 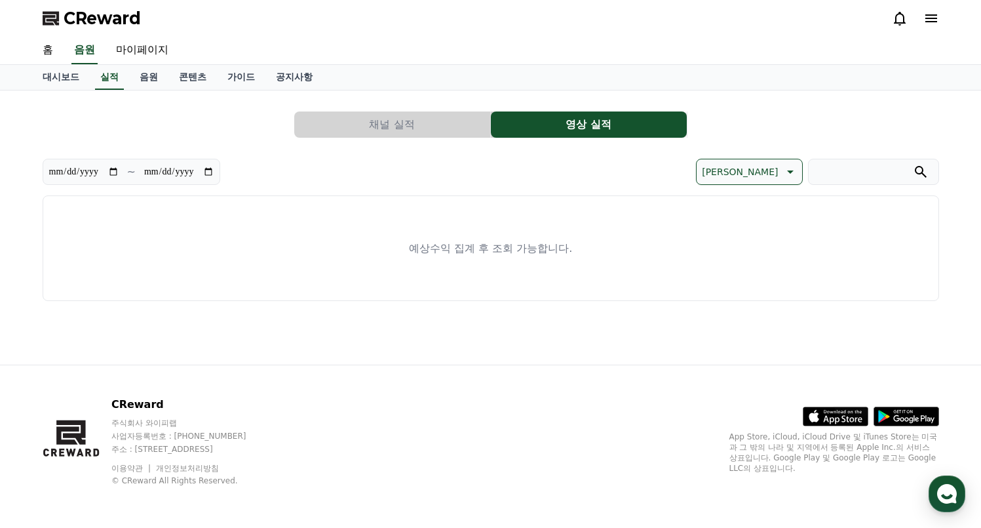 What do you see at coordinates (392, 125) in the screenshot?
I see `button: 채널 실적` at bounding box center [392, 125].